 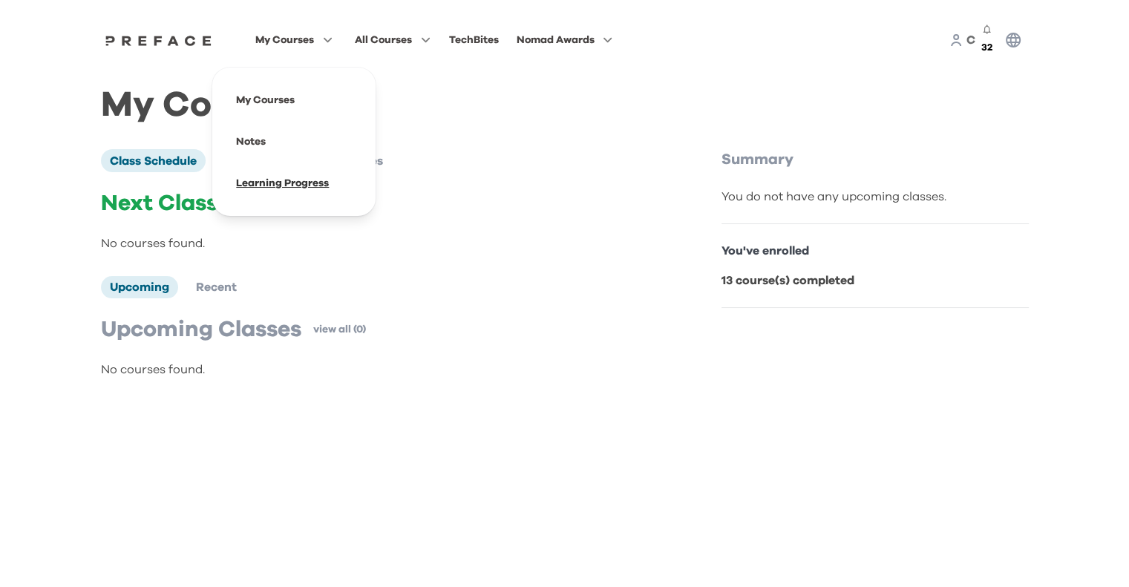 I want to click on p: Upcoming Classes, so click(x=201, y=329).